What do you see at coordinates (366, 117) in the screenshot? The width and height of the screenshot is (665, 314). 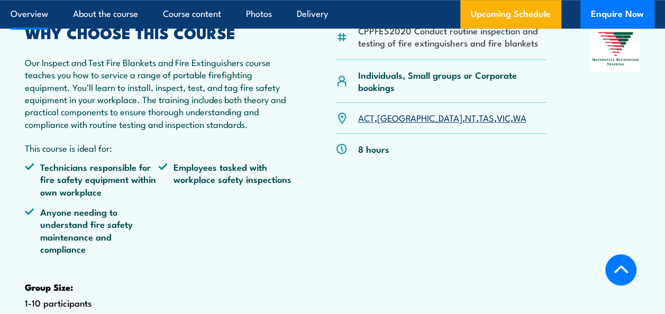 I see `a: ACT` at bounding box center [366, 117].